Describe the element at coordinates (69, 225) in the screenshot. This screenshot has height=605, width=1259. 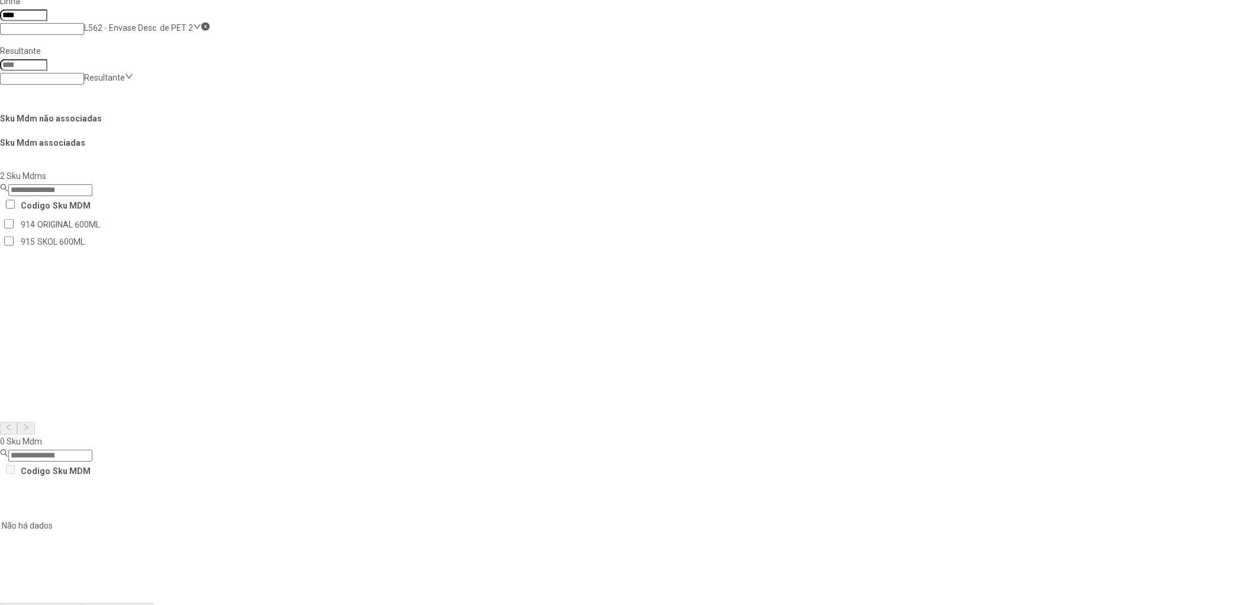
I see `td: ORIGINAL 600ML` at that location.